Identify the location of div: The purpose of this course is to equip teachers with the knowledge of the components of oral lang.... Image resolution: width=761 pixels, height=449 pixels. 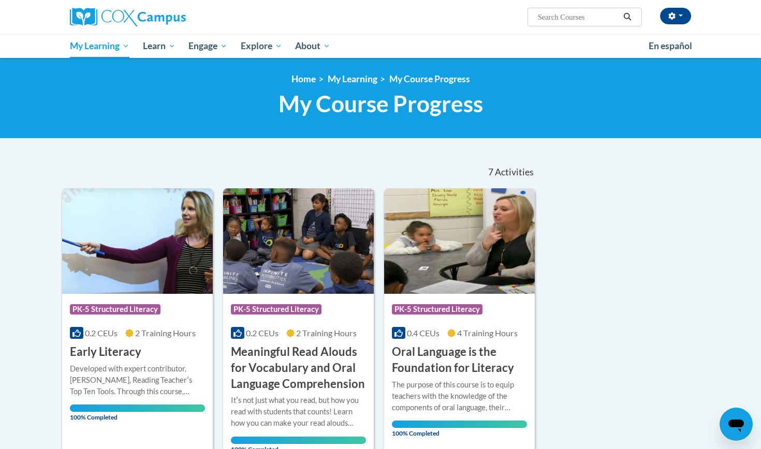
(459, 396).